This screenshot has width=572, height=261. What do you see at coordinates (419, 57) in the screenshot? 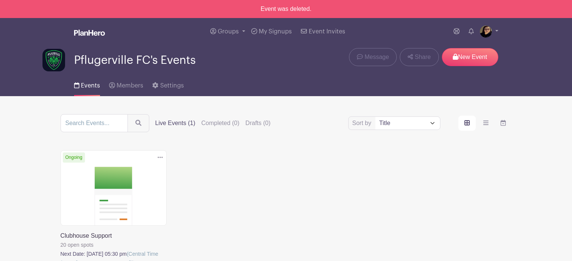
I see `a: Share` at bounding box center [419, 57].